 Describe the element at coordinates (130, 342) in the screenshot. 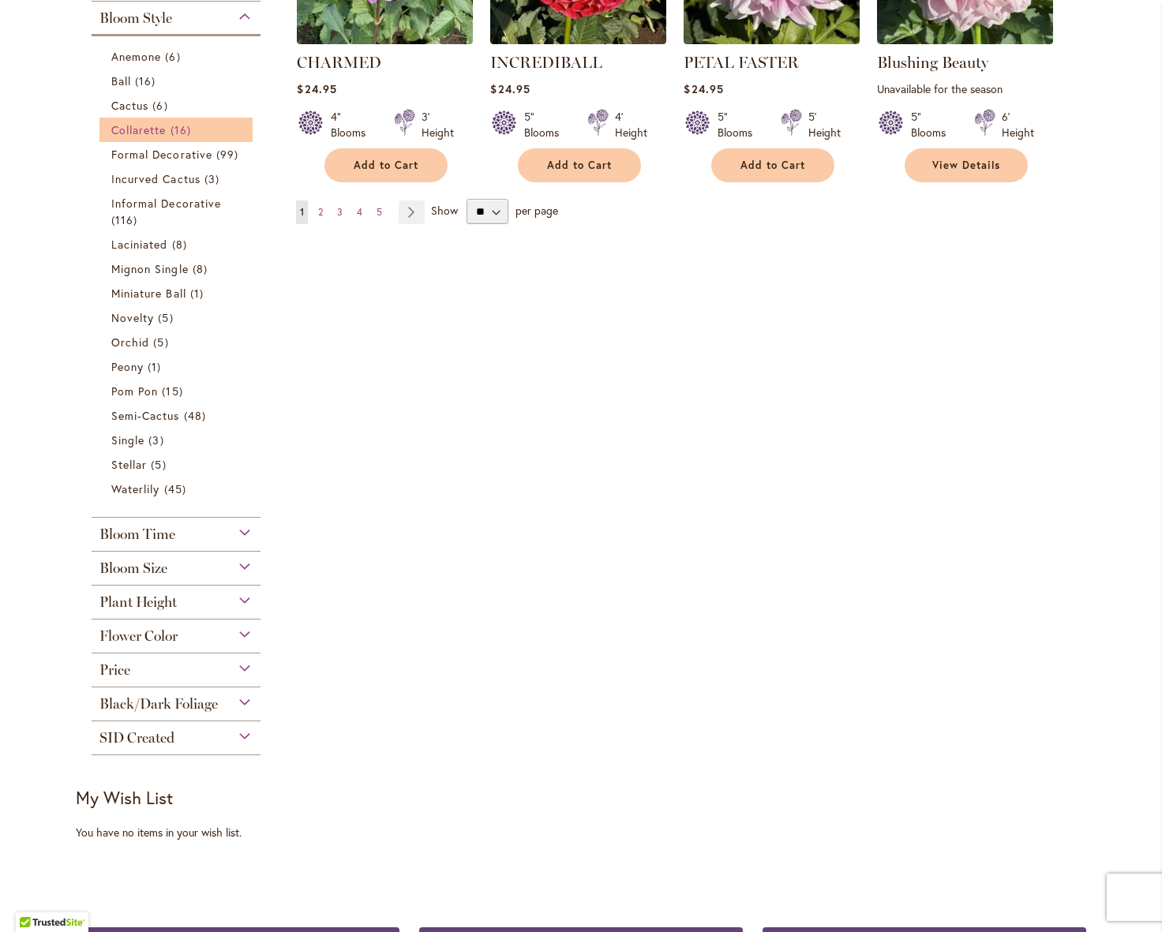

I see `span: Orchid` at that location.